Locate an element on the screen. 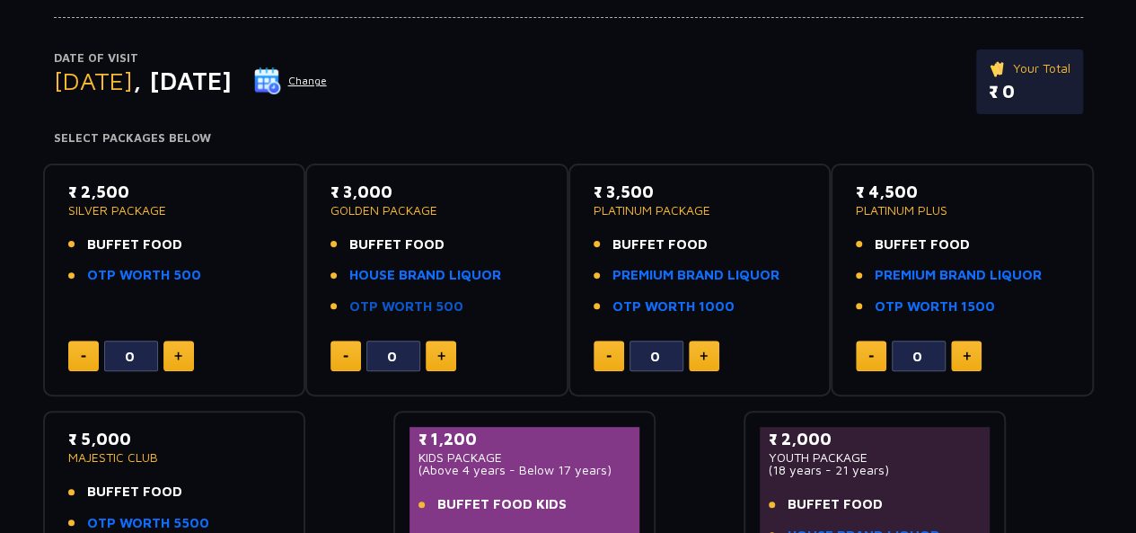 This screenshot has height=533, width=1136. p: PLATINUM PACKAGE is located at coordinates (700, 210).